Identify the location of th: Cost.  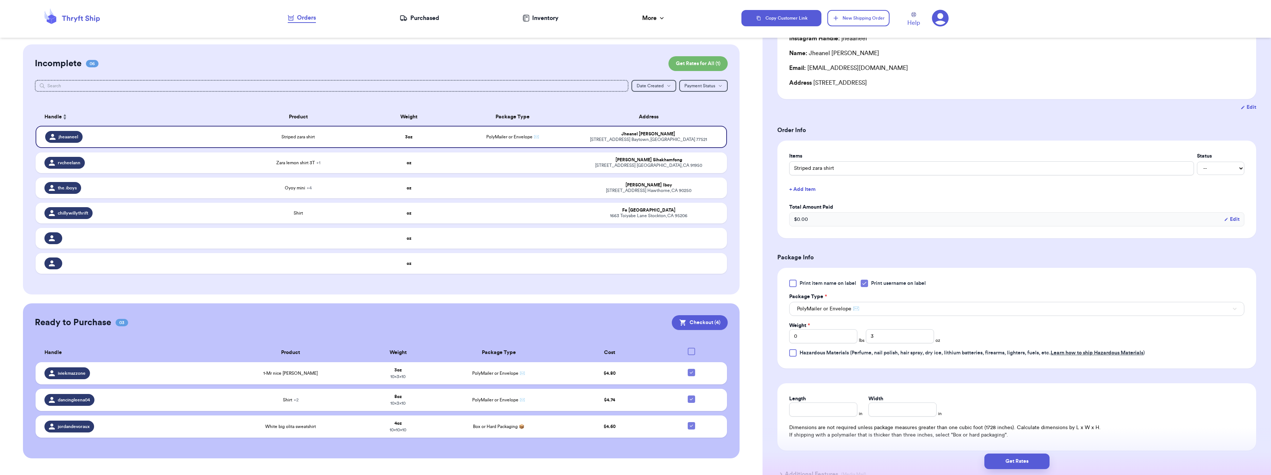
(609, 353).